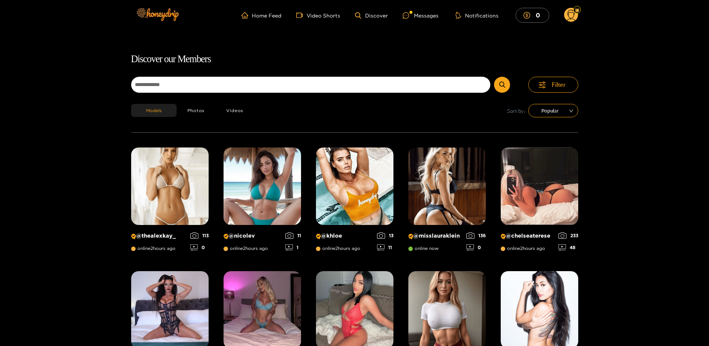  Describe the element at coordinates (355, 186) in the screenshot. I see `img: Creator Profile Image: khloe` at that location.